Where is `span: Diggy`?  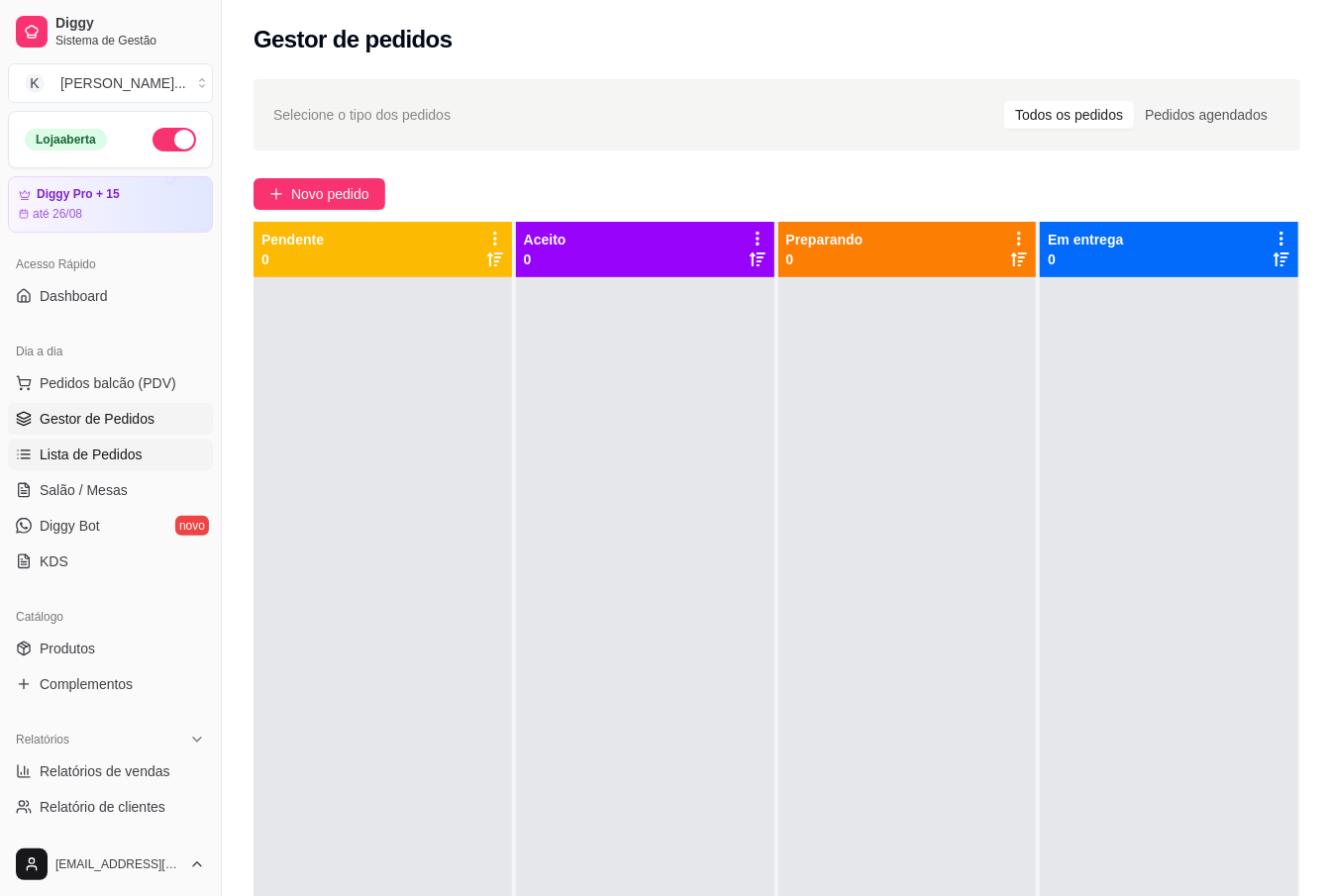 span: Diggy is located at coordinates (130, 24).